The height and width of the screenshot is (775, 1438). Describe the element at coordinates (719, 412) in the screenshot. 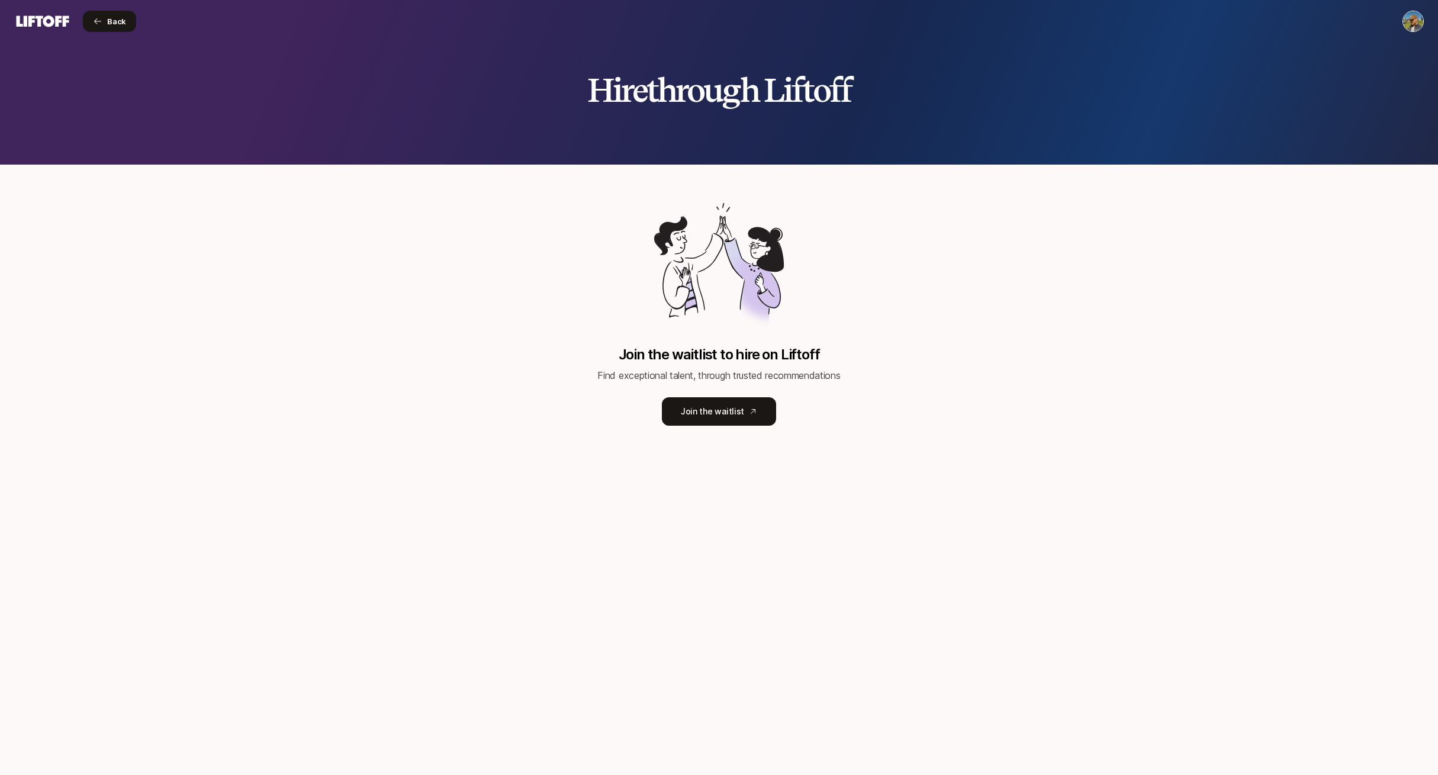

I see `a: Join the waitlist` at that location.